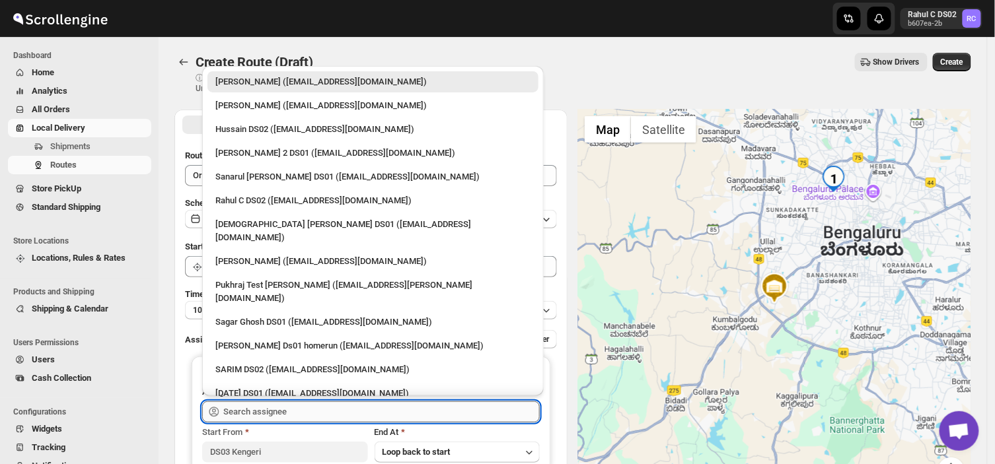 This screenshot has width=995, height=464. What do you see at coordinates (373, 291) in the screenshot?
I see `li: Pukhraj Test Grewal (lesogip197@pariag.com)` at bounding box center [373, 291].